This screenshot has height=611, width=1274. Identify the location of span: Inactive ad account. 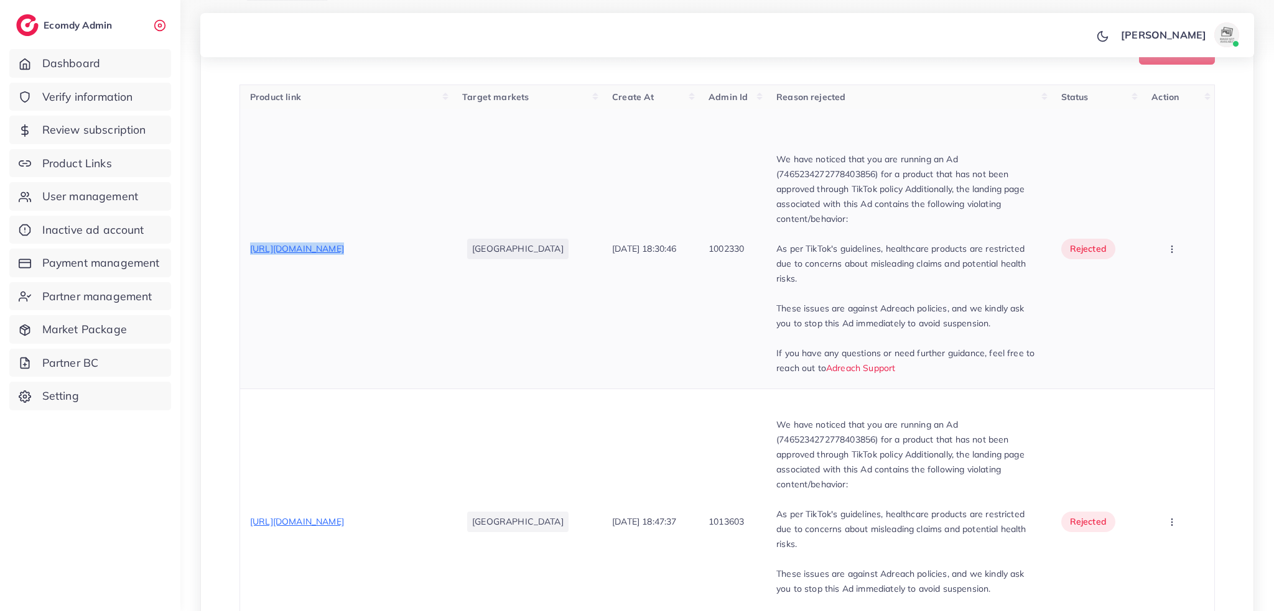
(93, 230).